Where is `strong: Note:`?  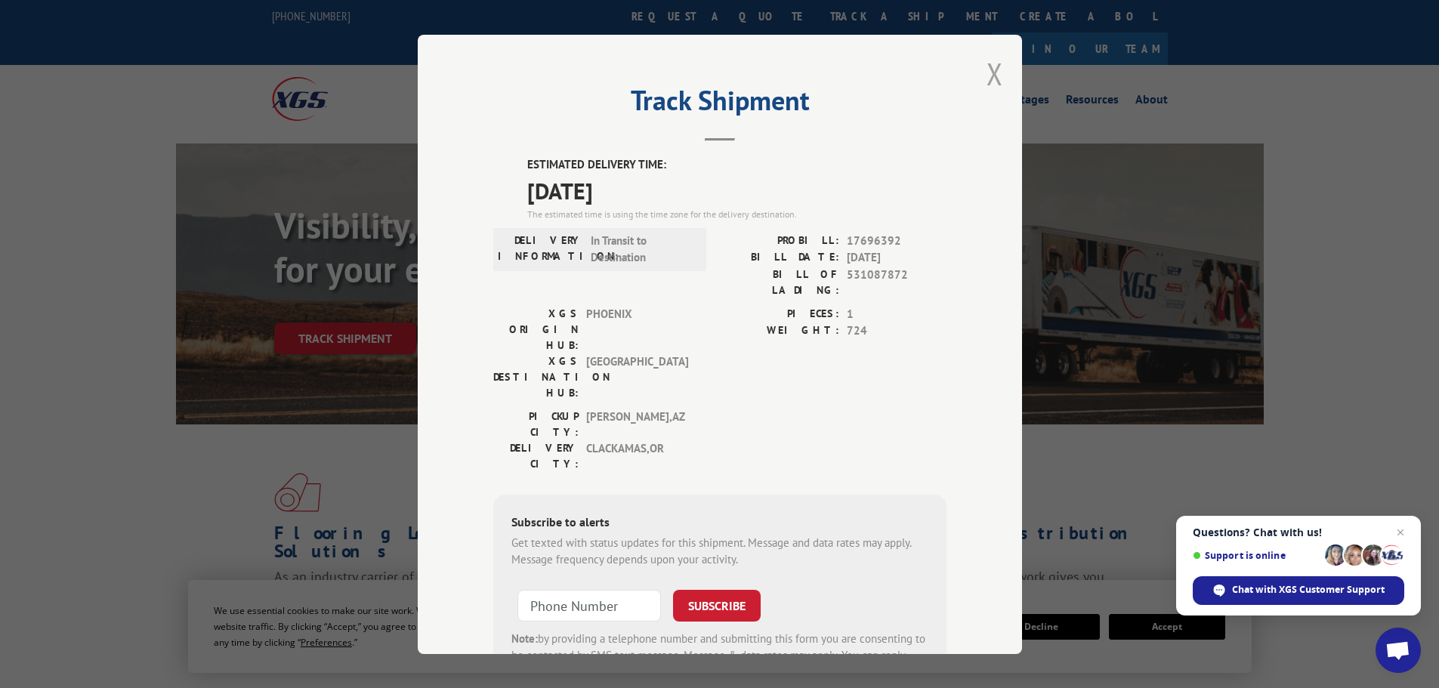 strong: Note: is located at coordinates (524, 638).